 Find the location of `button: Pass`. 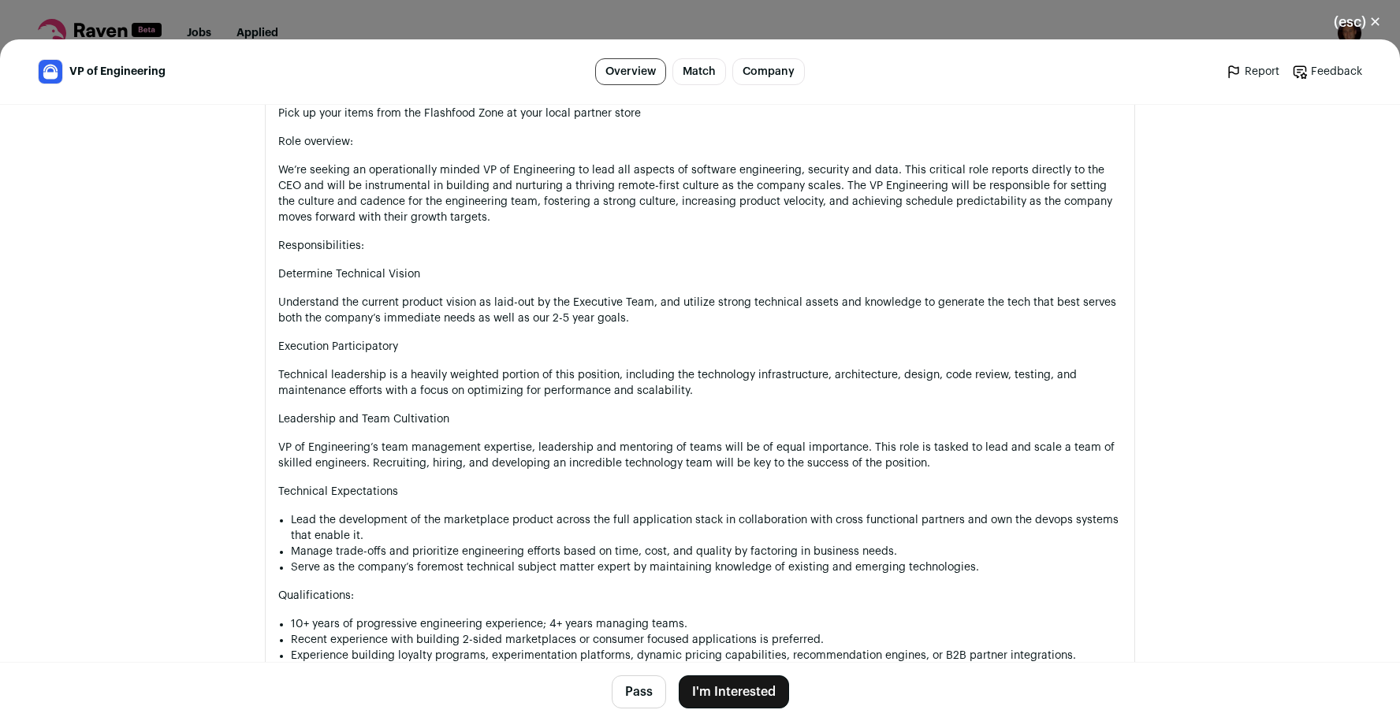

button: Pass is located at coordinates (639, 692).